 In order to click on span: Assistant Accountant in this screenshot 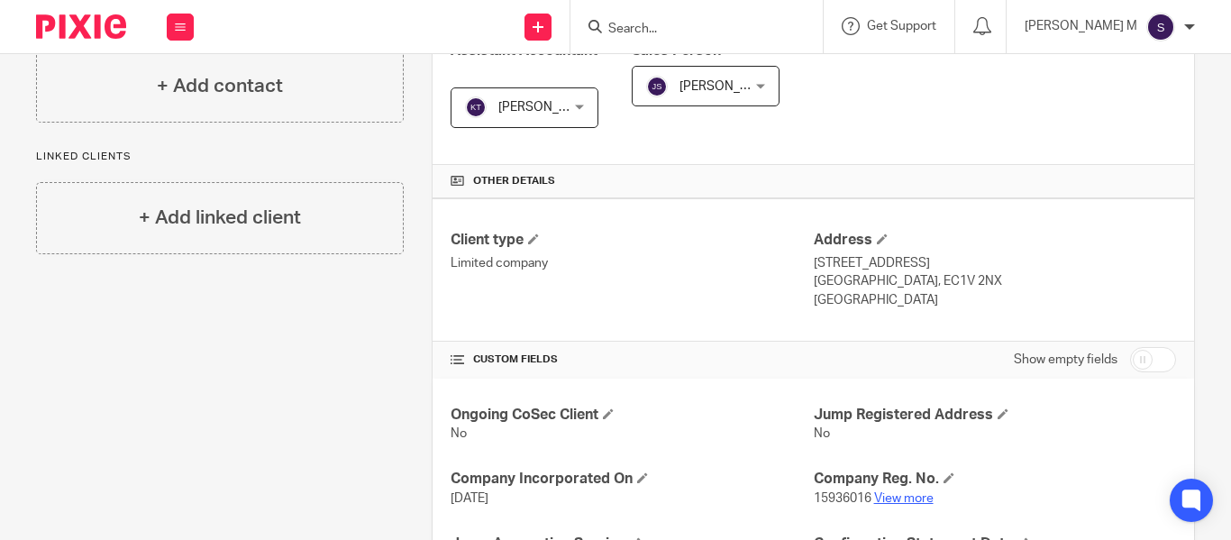, I will do `click(524, 50)`.